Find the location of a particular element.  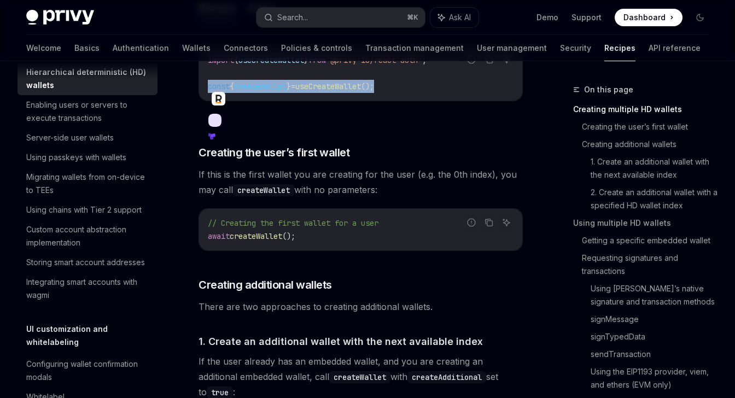

a: Demo is located at coordinates (548, 18).